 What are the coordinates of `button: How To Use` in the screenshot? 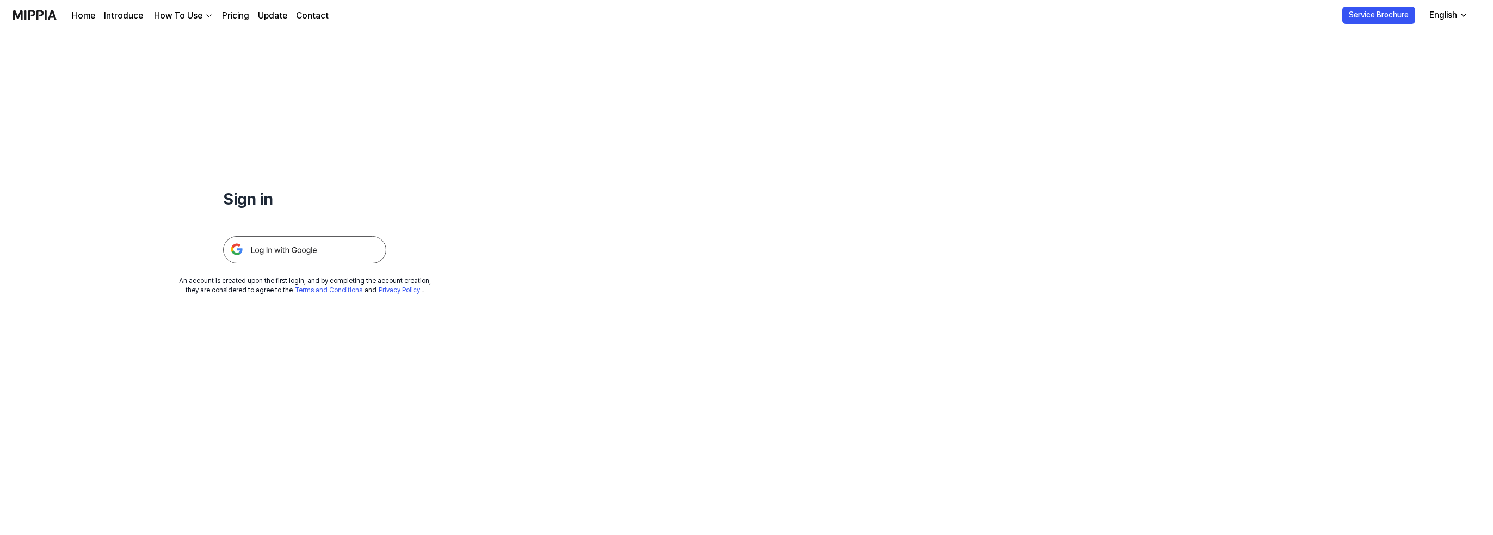 It's located at (182, 16).